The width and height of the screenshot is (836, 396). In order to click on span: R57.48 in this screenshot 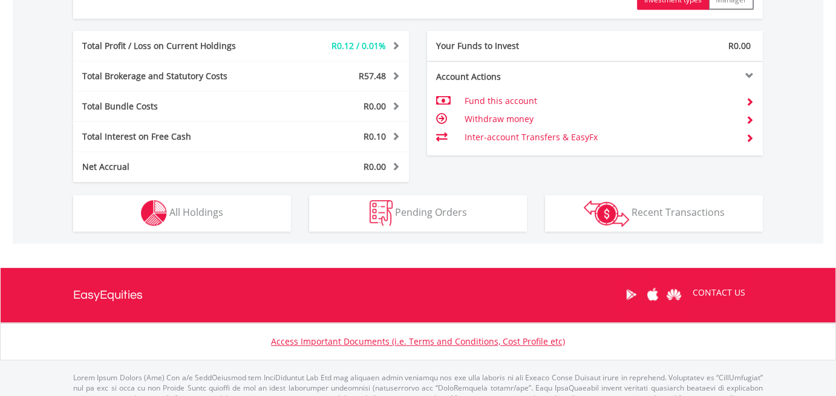, I will do `click(372, 76)`.